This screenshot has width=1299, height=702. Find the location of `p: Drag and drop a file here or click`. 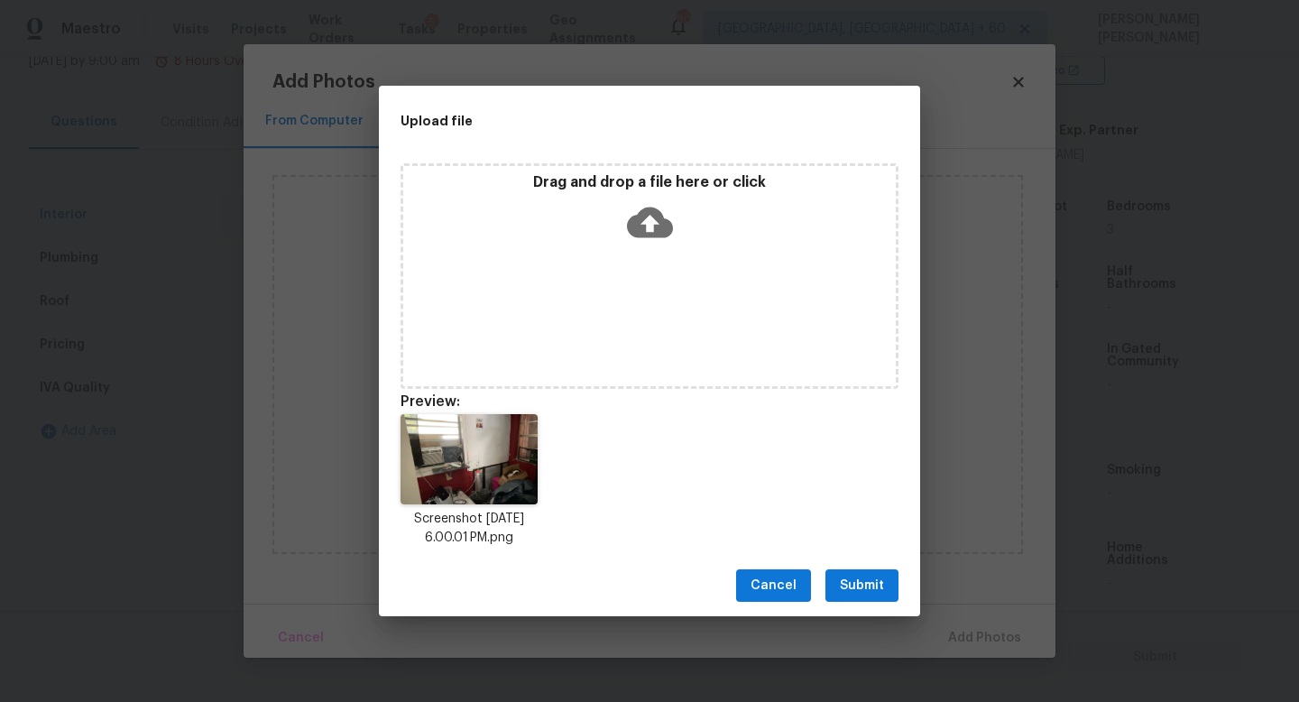

p: Drag and drop a file here or click is located at coordinates (650, 182).